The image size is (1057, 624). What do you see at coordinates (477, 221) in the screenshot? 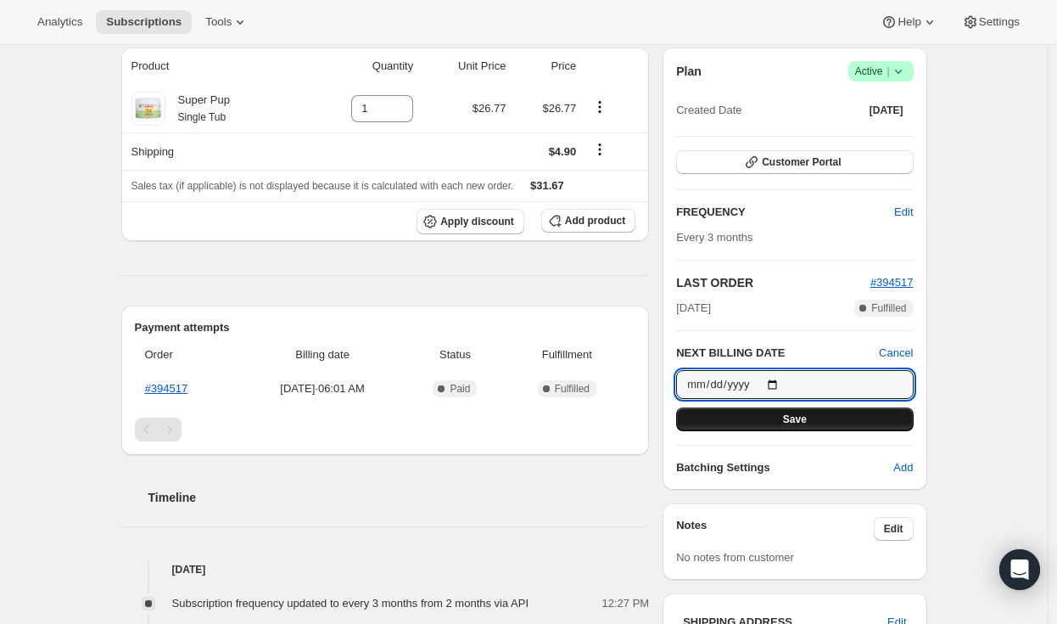
I see `span: Apply discount` at bounding box center [477, 221].